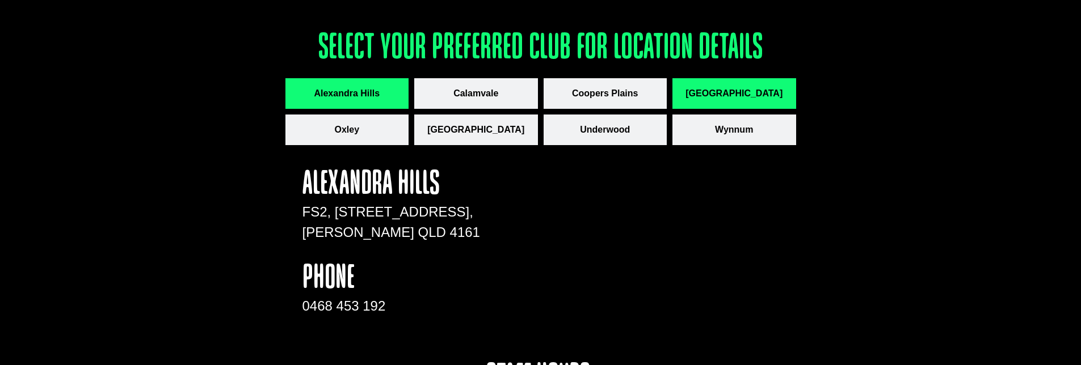 The image size is (1081, 365). I want to click on h4: Alexandra Hills, so click(392, 185).